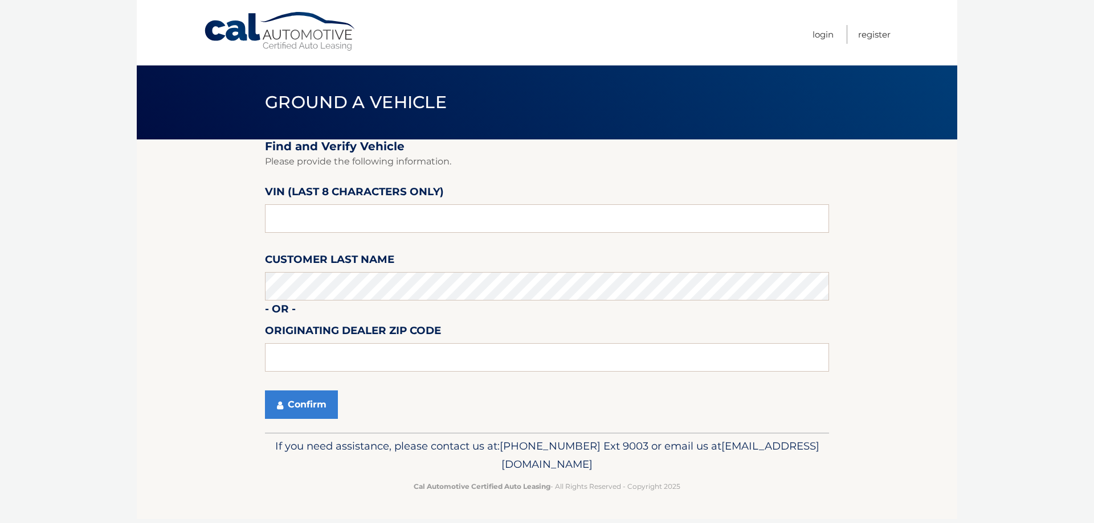 The width and height of the screenshot is (1094, 523). Describe the element at coordinates (482, 486) in the screenshot. I see `strong: Cal Automotive Certified Auto Leasing` at that location.